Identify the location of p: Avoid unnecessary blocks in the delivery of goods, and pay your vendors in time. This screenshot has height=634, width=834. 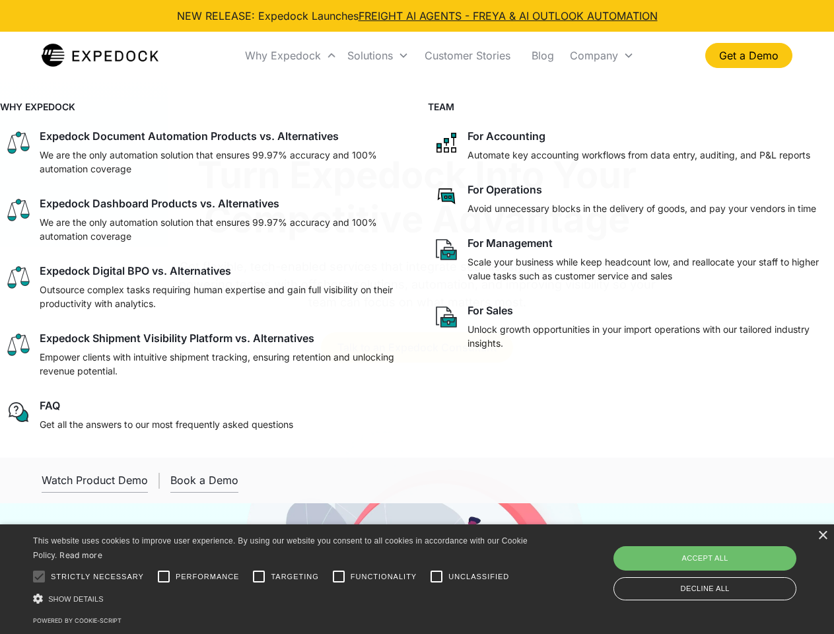
(642, 208).